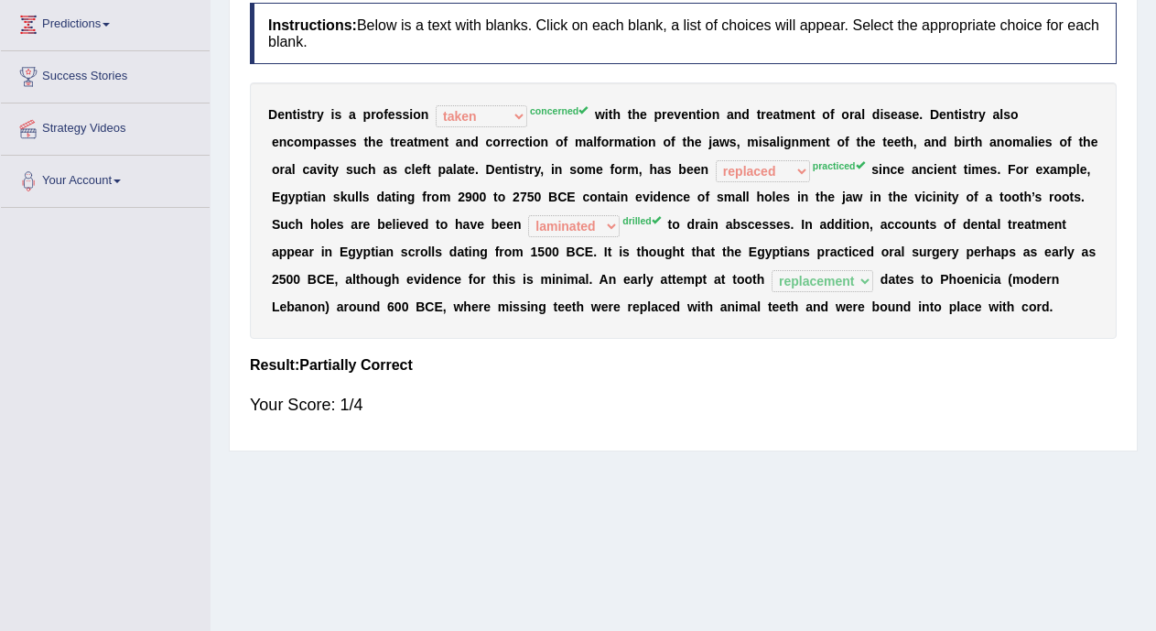 This screenshot has height=631, width=1156. Describe the element at coordinates (683, 33) in the screenshot. I see `h4: Below is a text with blanks. Click on each blank, a list of choices will appear. Select the appro...` at that location.